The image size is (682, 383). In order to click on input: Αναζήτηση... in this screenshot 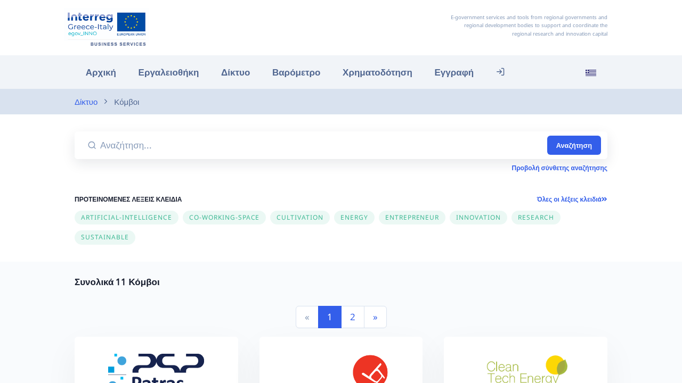, I will do `click(322, 145)`.